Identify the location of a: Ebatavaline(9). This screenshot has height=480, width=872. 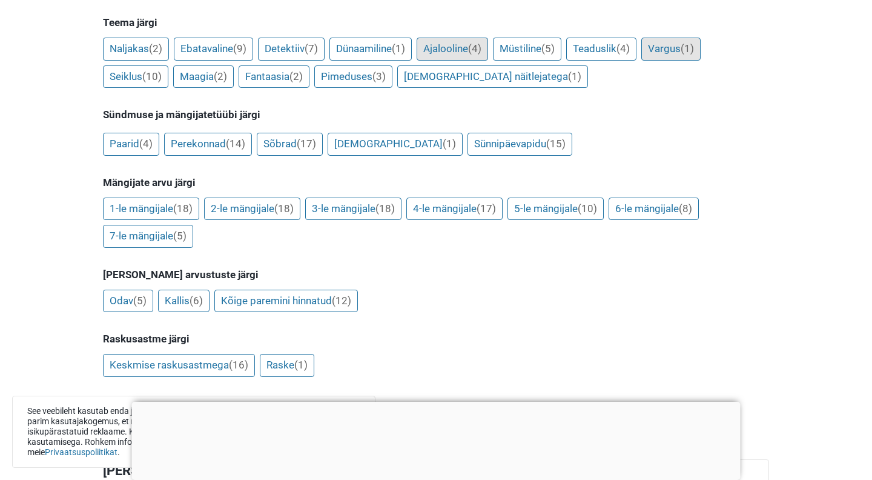
(213, 49).